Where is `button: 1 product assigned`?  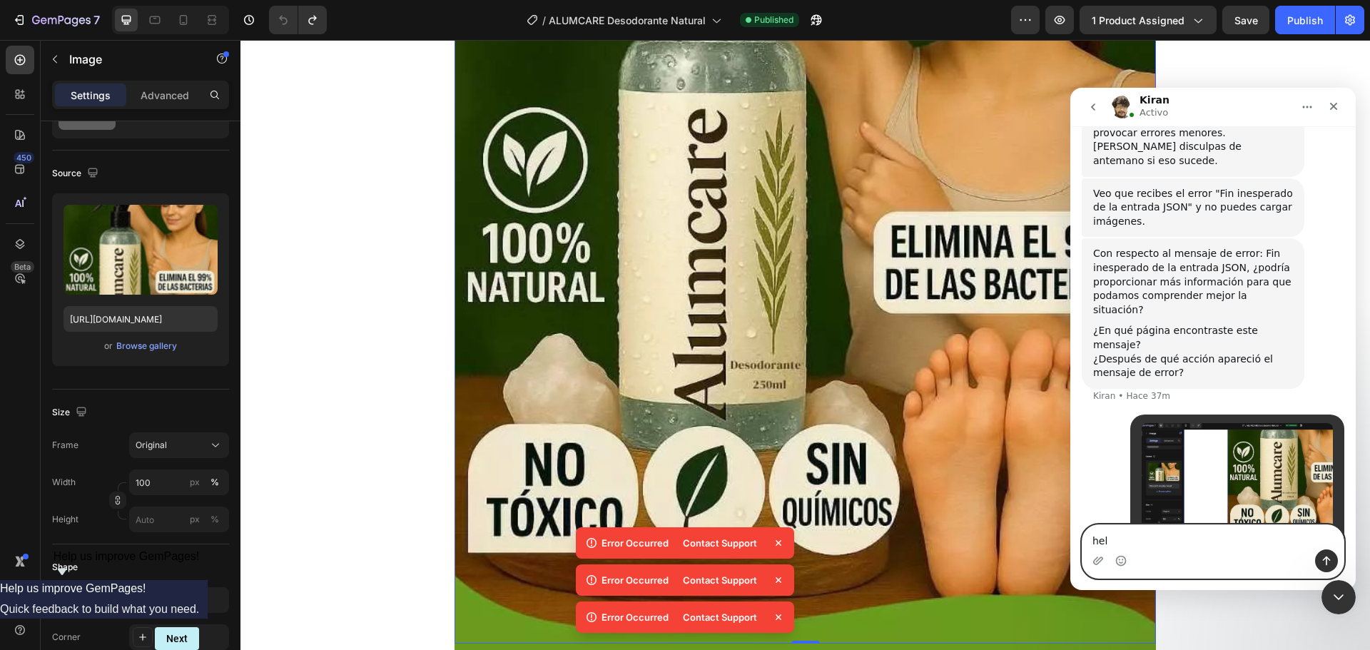
button: 1 product assigned is located at coordinates (1148, 20).